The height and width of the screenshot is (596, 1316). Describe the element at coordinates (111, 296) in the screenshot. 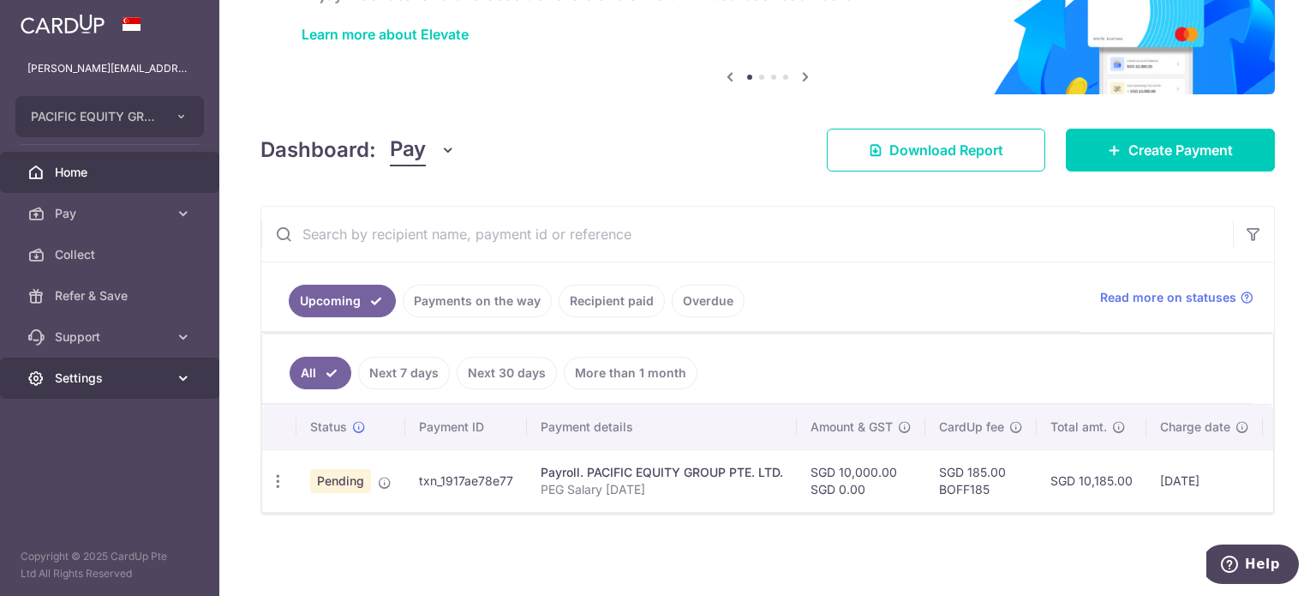

I see `span: Refer & Save` at that location.